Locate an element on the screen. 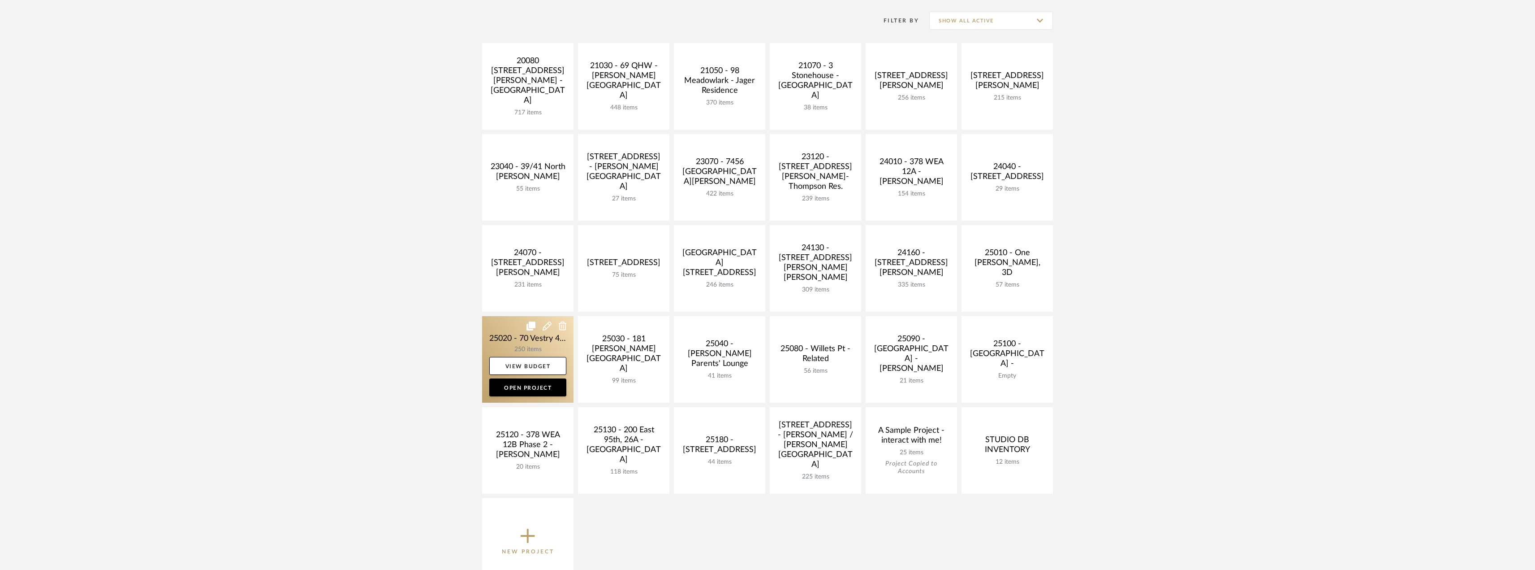 The image size is (1535, 570). div: Filter By is located at coordinates (895, 21).